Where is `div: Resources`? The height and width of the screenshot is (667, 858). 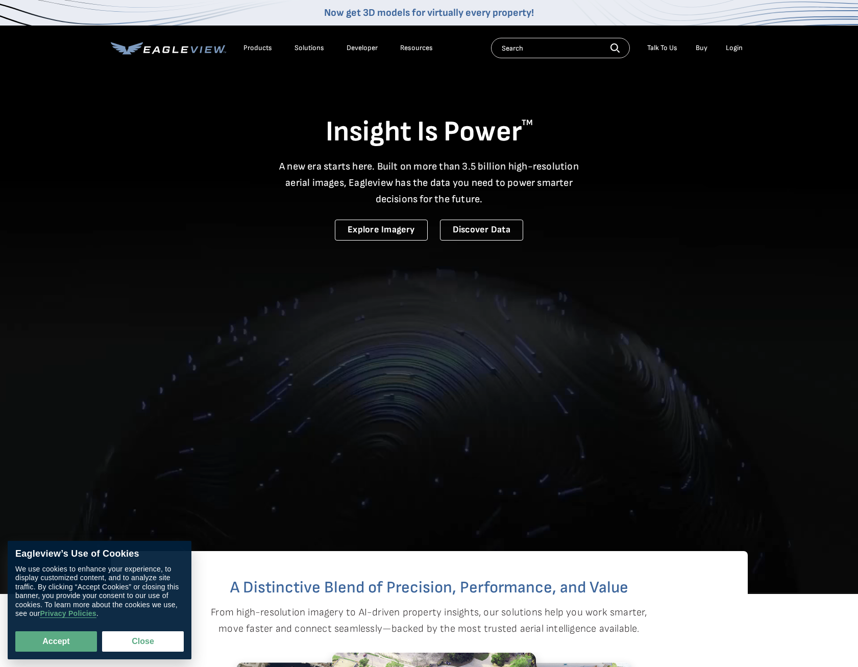
div: Resources is located at coordinates (417, 48).